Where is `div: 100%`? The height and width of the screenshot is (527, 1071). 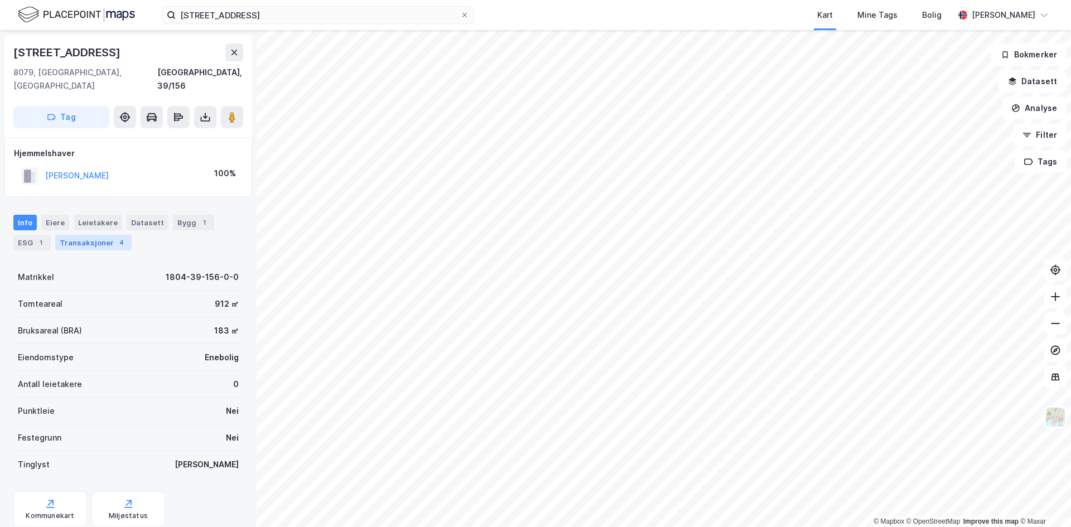
div: 100% is located at coordinates (225, 174).